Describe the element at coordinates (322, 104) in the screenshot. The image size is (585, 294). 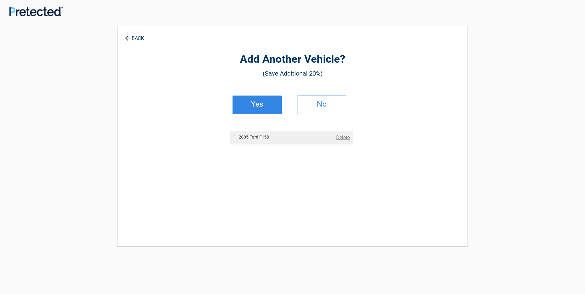
I see `h2: No` at that location.